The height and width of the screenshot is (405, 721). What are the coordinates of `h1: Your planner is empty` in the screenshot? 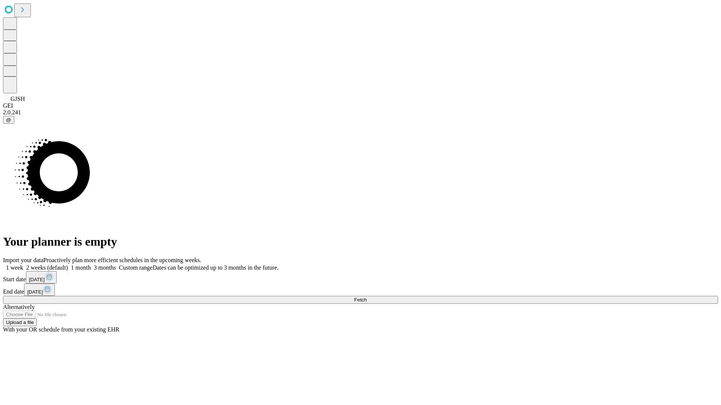 It's located at (360, 242).